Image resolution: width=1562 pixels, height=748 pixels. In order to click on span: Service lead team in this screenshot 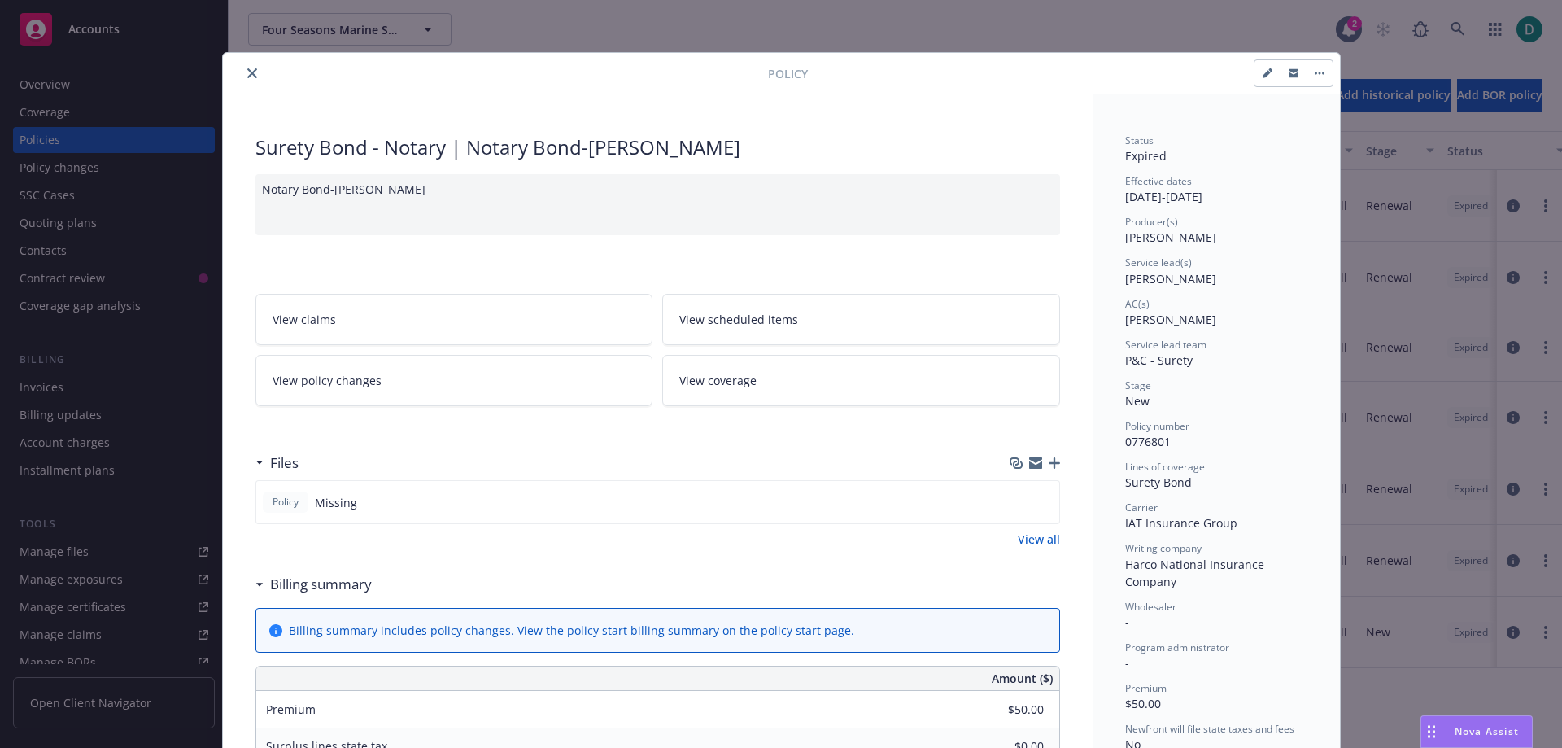, I will do `click(1166, 344)`.